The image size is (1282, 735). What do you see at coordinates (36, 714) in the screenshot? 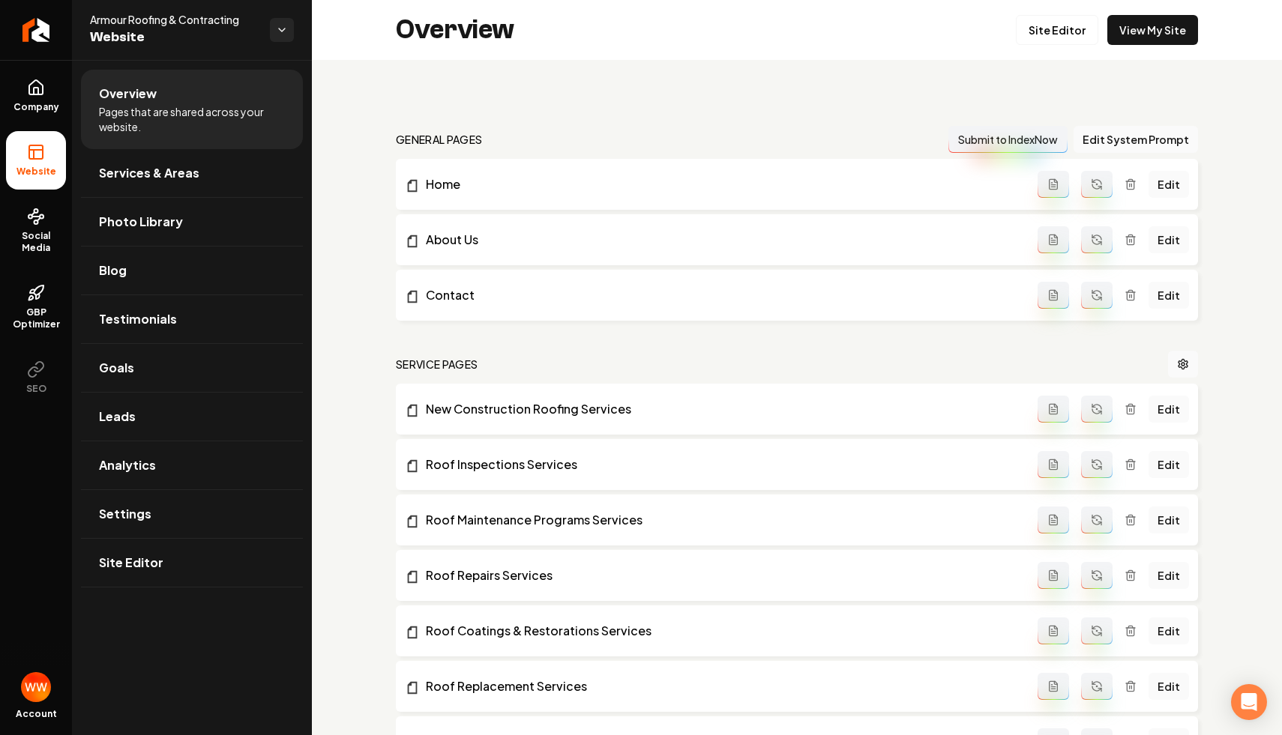
I see `span: Account` at bounding box center [36, 714].